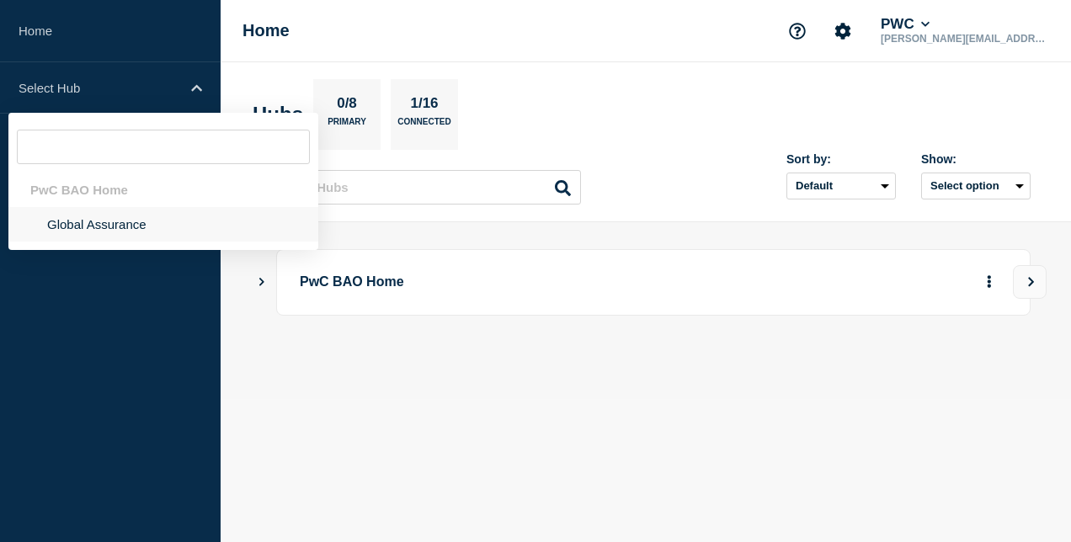 Image resolution: width=1071 pixels, height=542 pixels. Describe the element at coordinates (266, 30) in the screenshot. I see `h1: Home` at that location.